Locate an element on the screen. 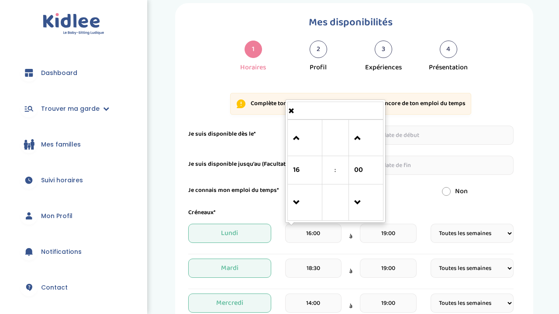  div: Horaires is located at coordinates (253, 68).